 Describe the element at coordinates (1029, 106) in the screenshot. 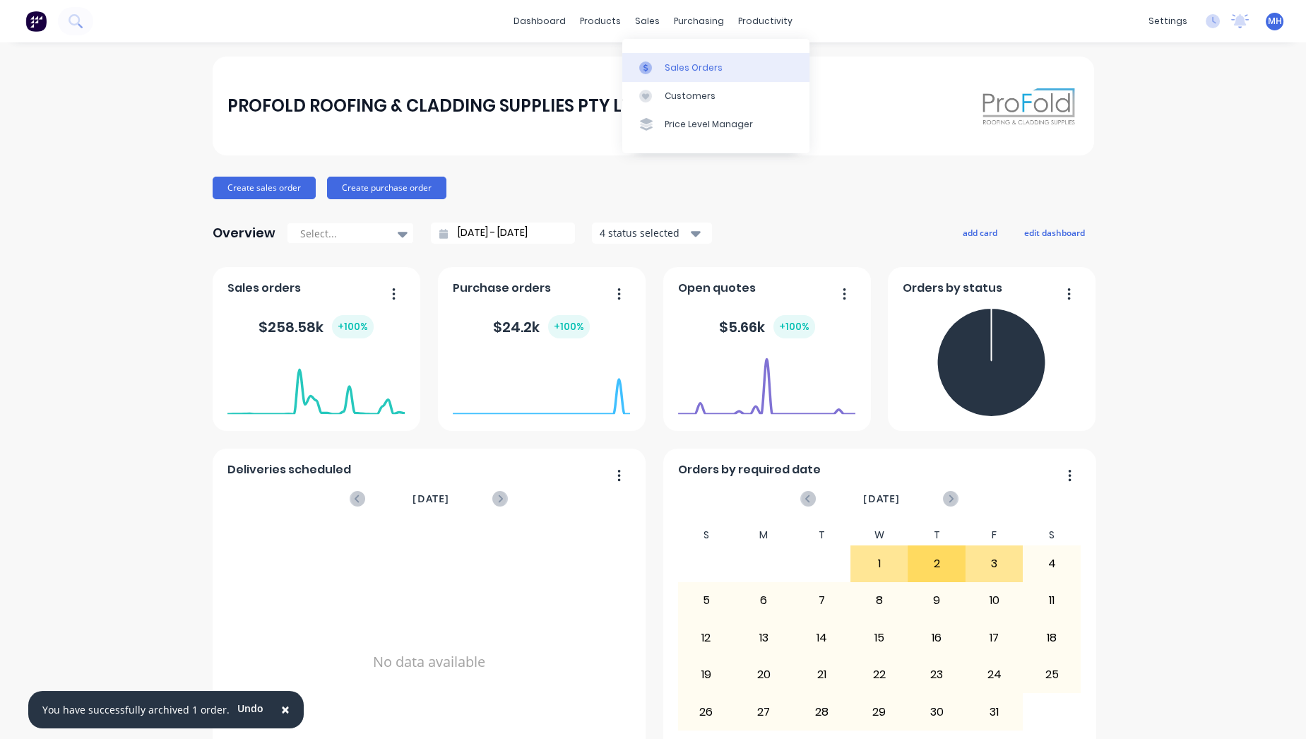

I see `img: PROFOLD ROOFING & CLADDING SUPPLIES PTY LTD` at that location.